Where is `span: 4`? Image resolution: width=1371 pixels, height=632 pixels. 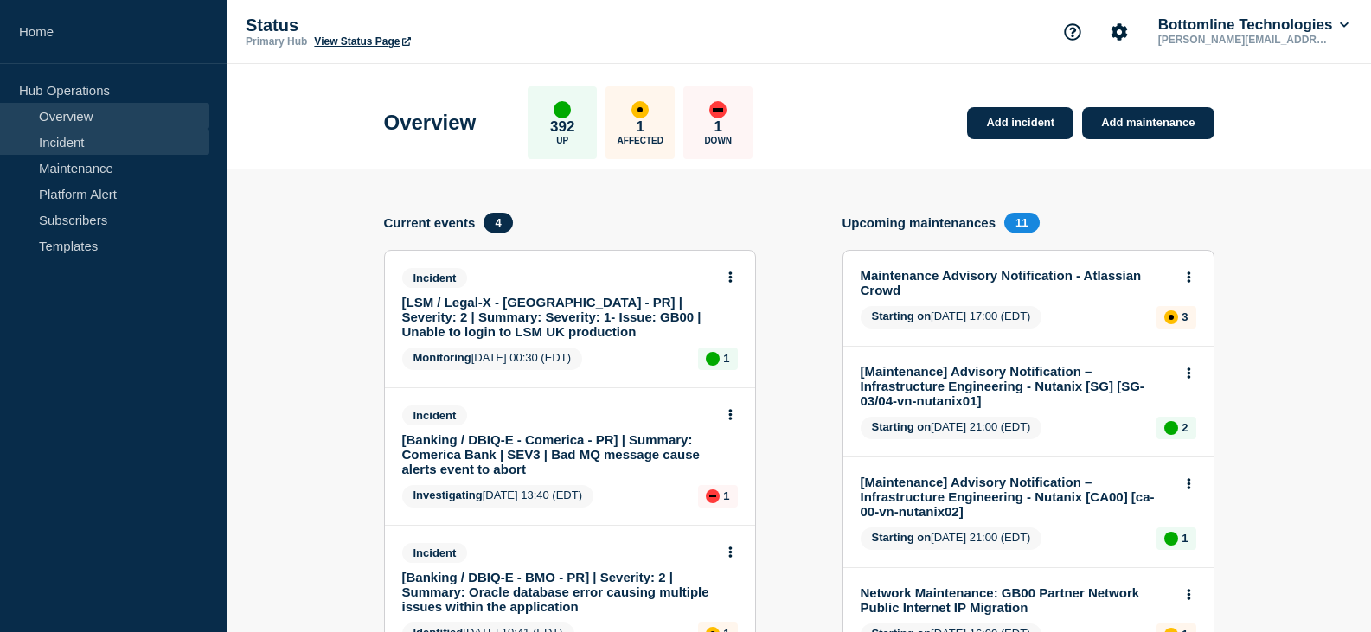
span: 4 is located at coordinates (497, 222).